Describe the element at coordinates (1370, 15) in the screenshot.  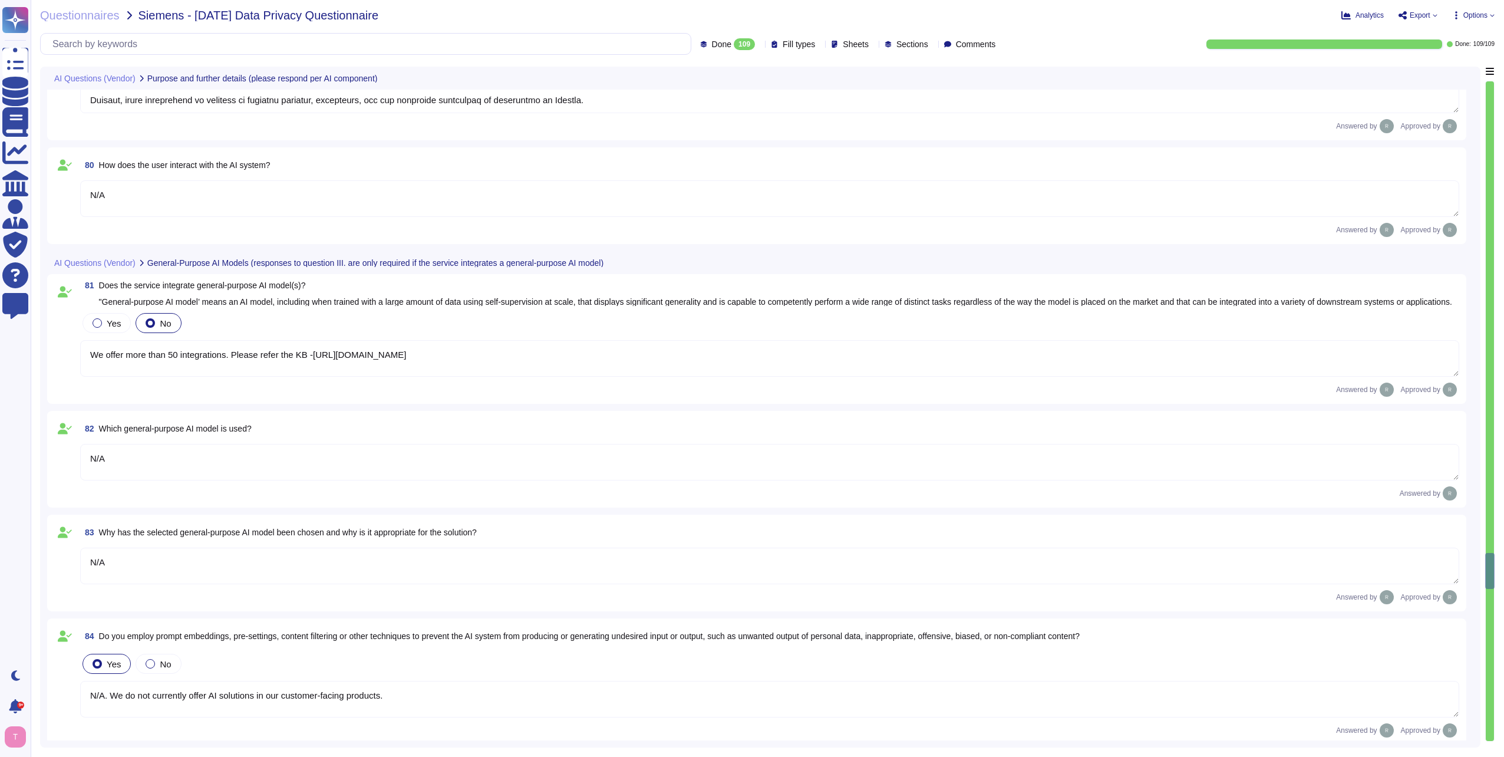
I see `span: Analytics` at that location.